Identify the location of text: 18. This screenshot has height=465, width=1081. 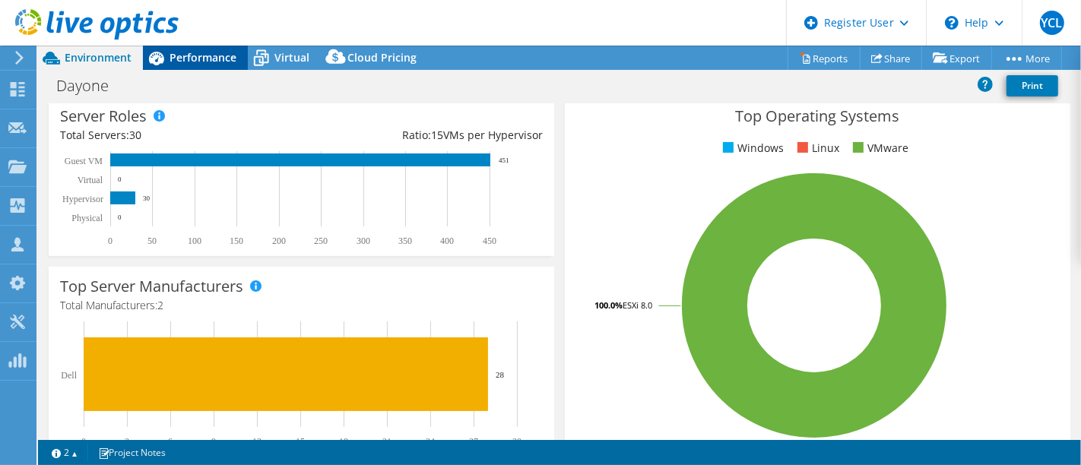
(344, 442).